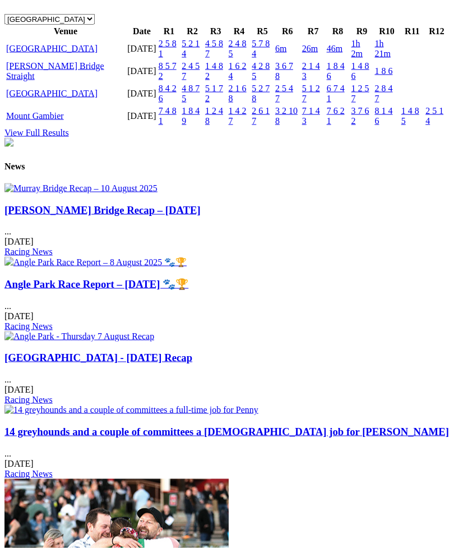 This screenshot has height=548, width=454. What do you see at coordinates (238, 48) in the screenshot?
I see `a: 2 4 8 5` at bounding box center [238, 48].